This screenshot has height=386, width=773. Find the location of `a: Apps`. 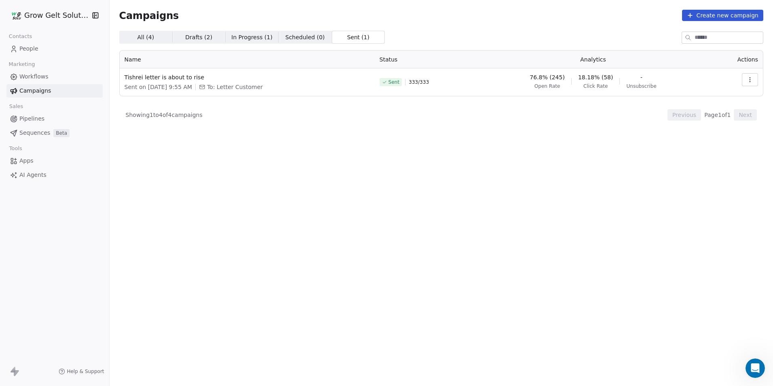

a: Apps is located at coordinates (55, 160).